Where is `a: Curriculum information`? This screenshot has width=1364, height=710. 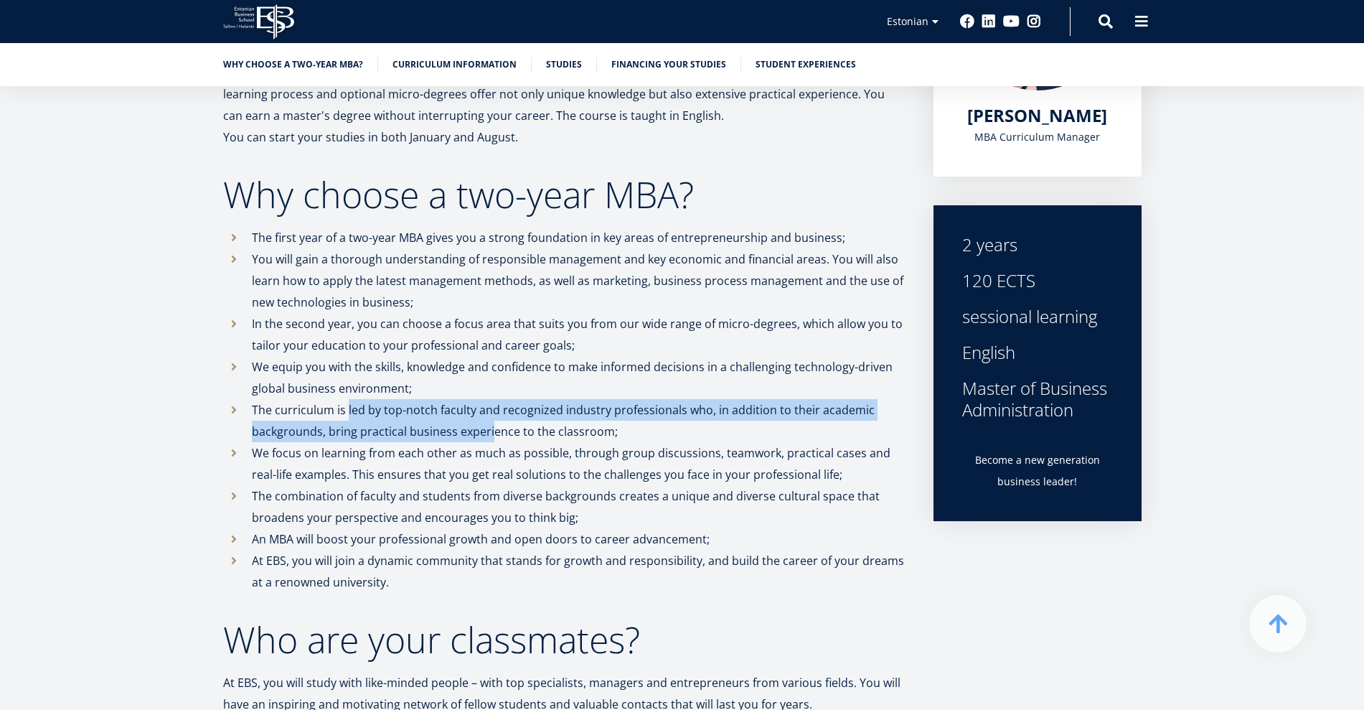
a: Curriculum information is located at coordinates (454, 65).